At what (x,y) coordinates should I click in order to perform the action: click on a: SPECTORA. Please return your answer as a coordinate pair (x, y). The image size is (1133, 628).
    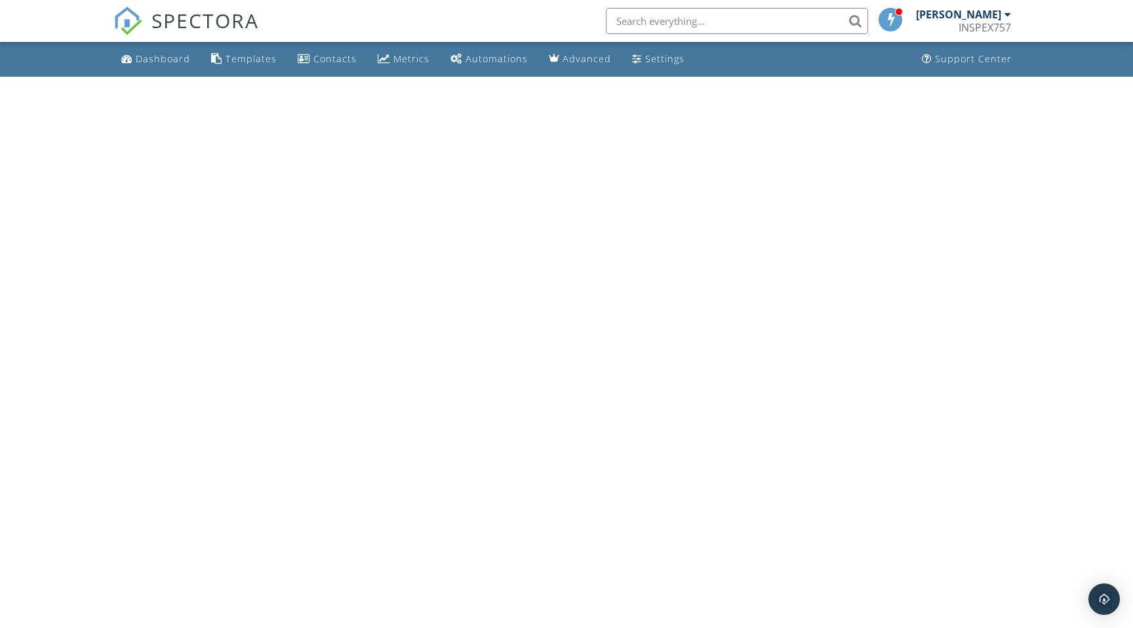
    Looking at the image, I should click on (186, 31).